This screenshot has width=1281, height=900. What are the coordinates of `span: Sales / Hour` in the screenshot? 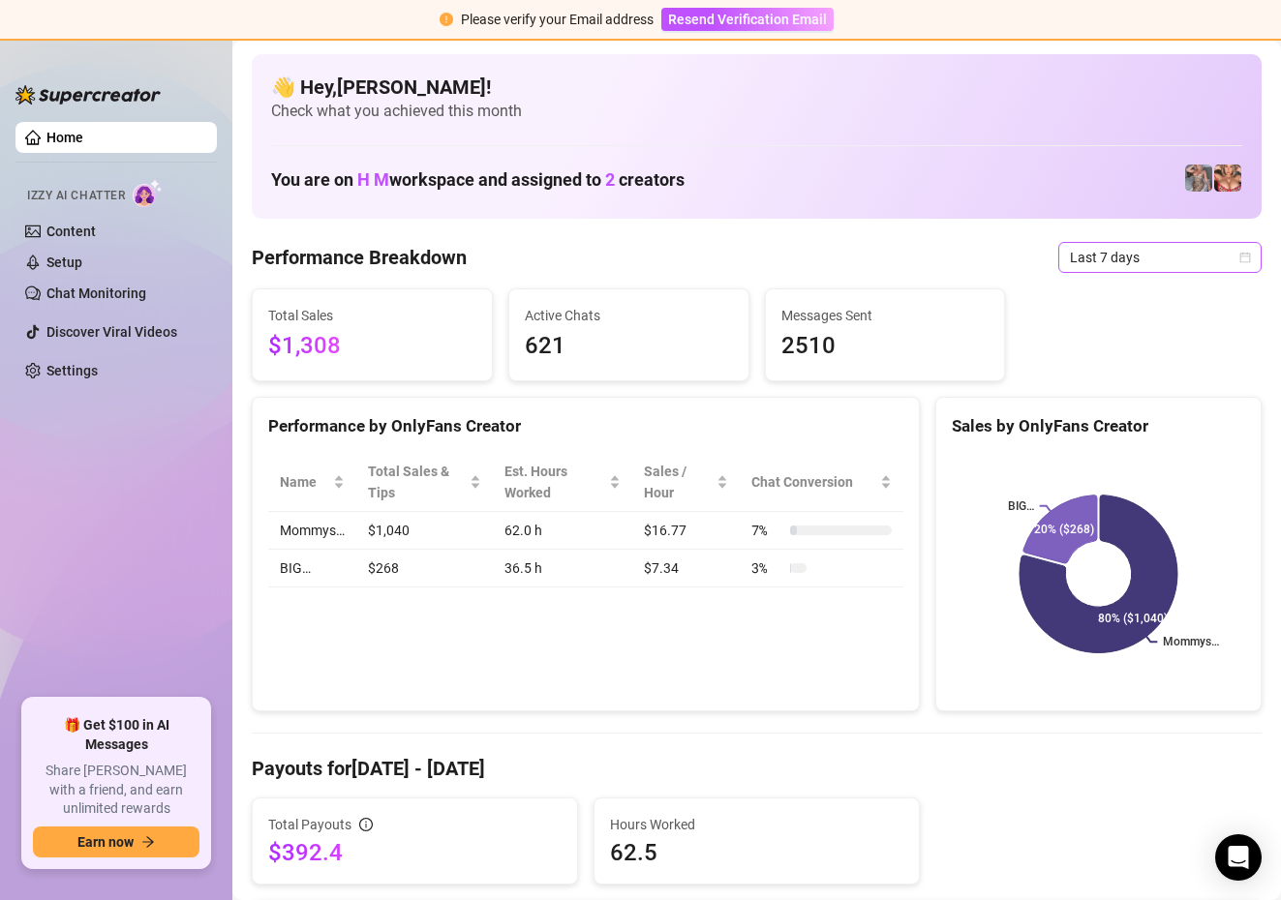 It's located at (678, 482).